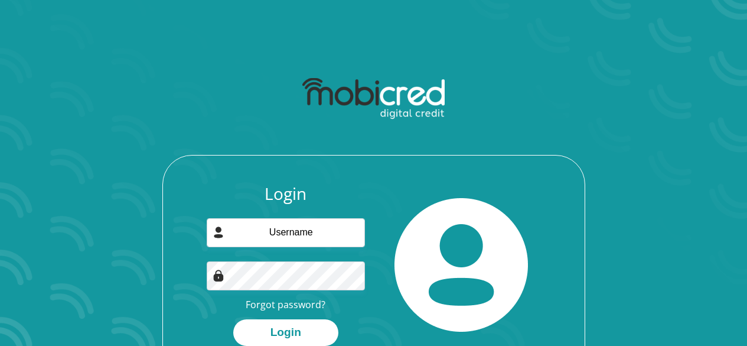  Describe the element at coordinates (219, 232) in the screenshot. I see `img: user-icon image` at that location.